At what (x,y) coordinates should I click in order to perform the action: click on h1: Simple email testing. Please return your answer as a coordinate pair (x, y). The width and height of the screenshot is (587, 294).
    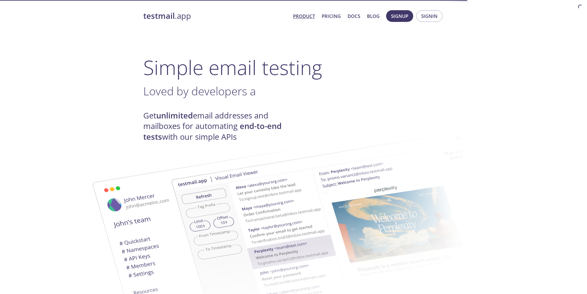
    Looking at the image, I should click on (294, 67).